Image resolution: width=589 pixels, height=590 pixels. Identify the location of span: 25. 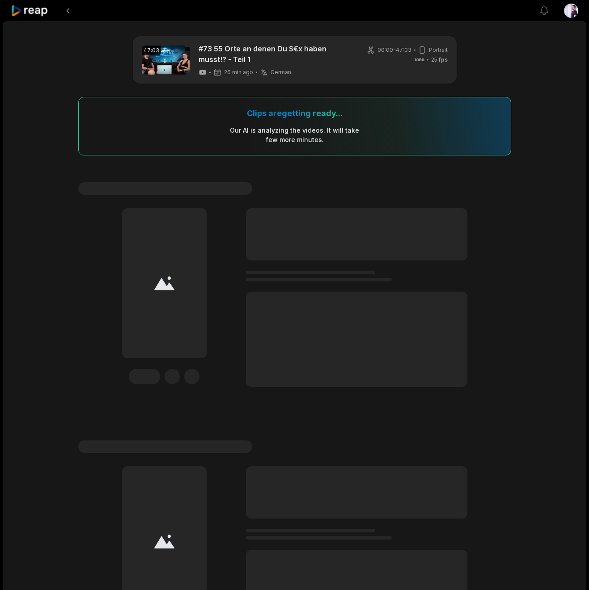
(439, 60).